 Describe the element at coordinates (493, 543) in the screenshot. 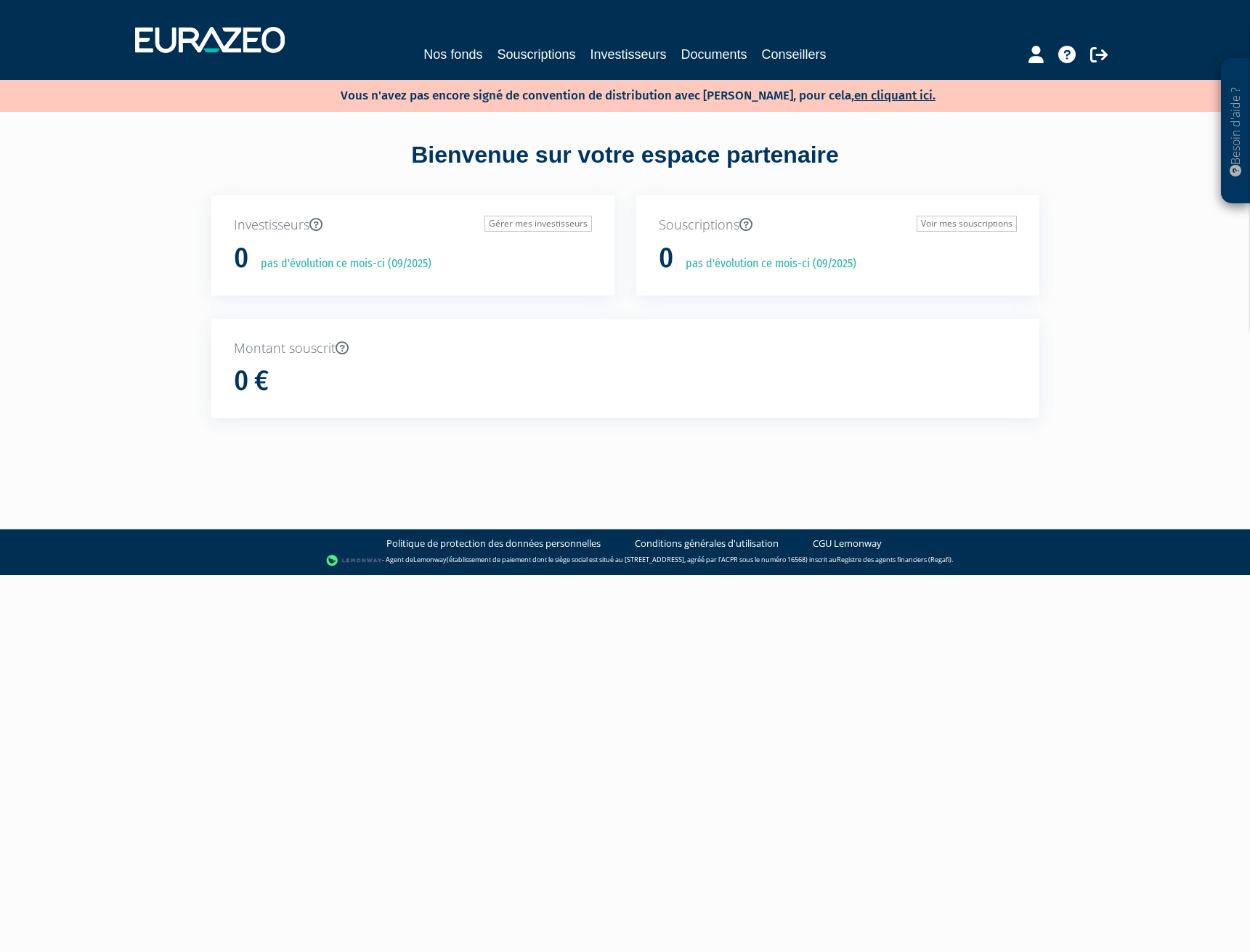

I see `a: Politique de protection des données personnelles` at that location.